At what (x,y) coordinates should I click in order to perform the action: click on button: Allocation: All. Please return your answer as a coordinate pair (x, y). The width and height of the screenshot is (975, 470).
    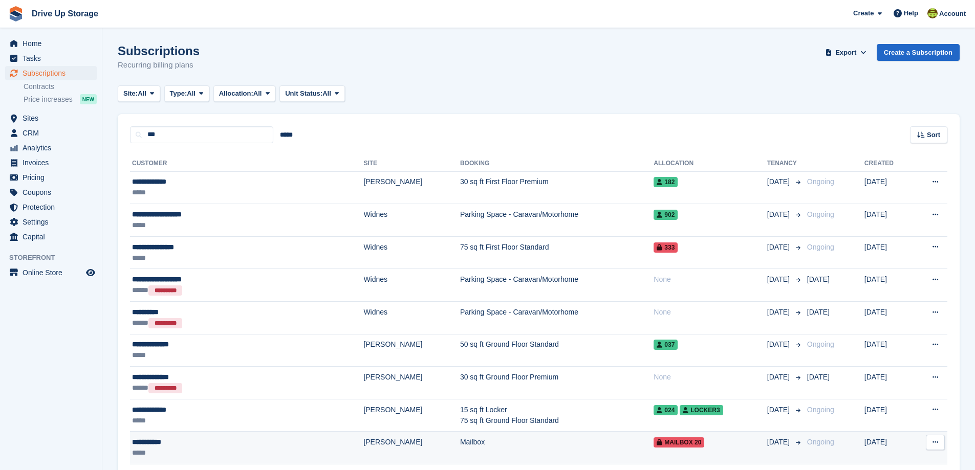
    Looking at the image, I should click on (245, 94).